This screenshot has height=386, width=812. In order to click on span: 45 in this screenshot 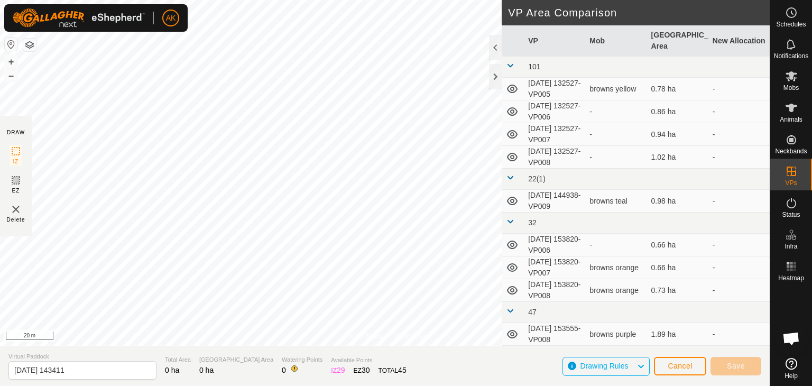, I will do `click(403, 370)`.